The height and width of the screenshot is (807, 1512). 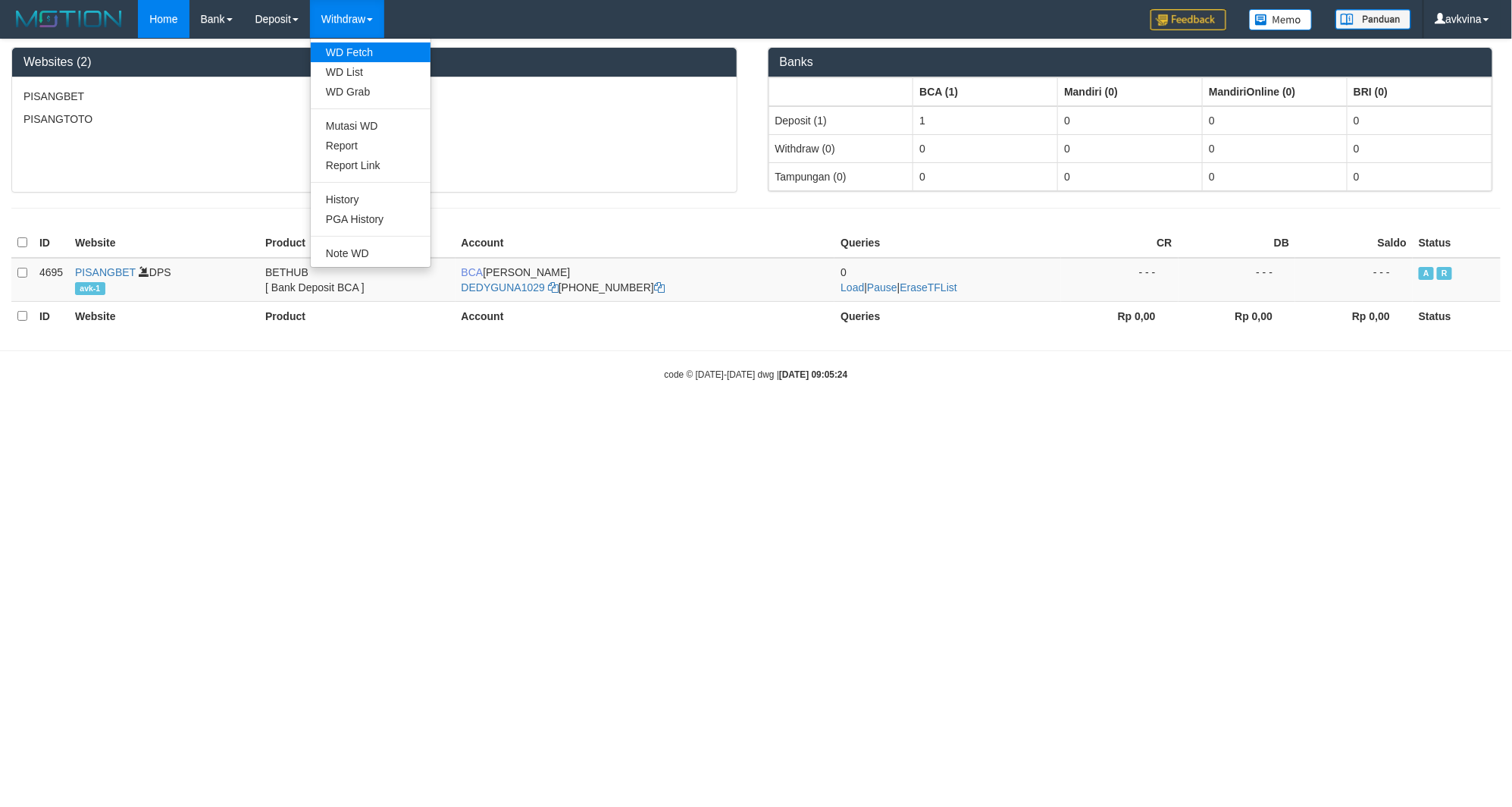 I want to click on th: CR, so click(x=1119, y=242).